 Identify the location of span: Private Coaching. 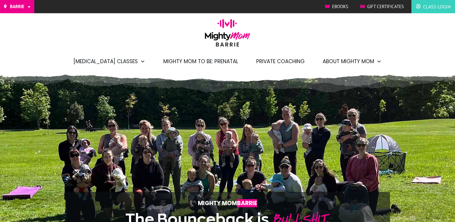
(280, 61).